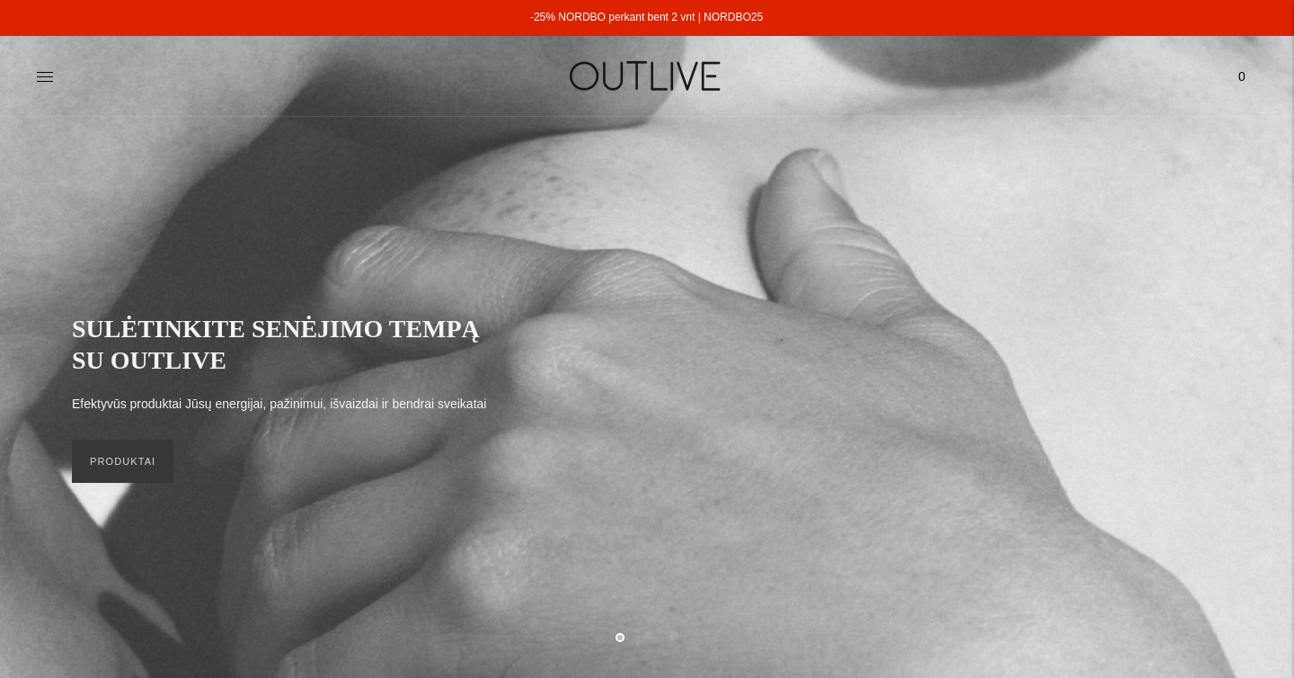  I want to click on a: -25% NORDBO perkant bent 2 vnt | NORDBO25, so click(646, 17).